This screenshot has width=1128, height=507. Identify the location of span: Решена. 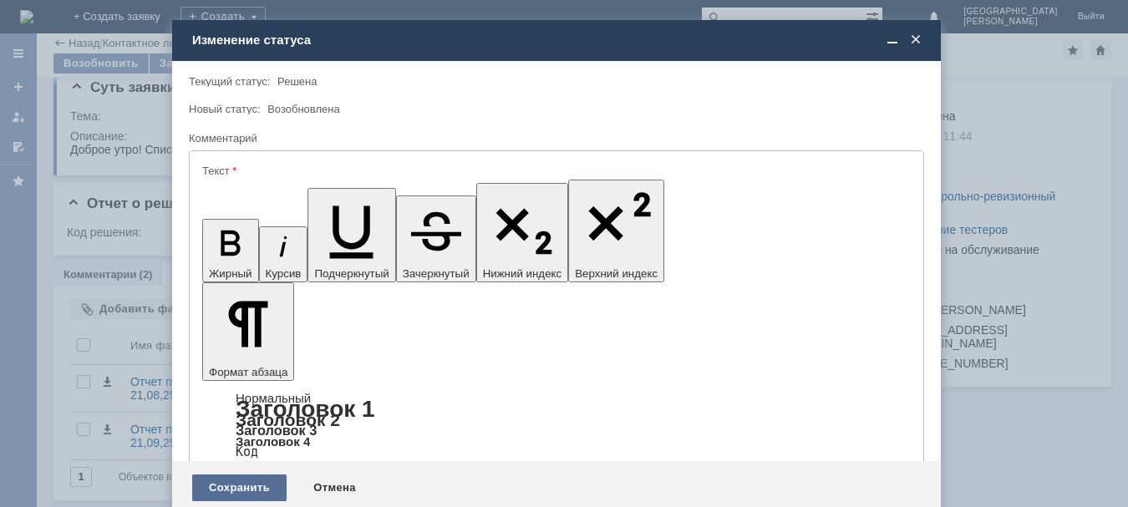
(297, 81).